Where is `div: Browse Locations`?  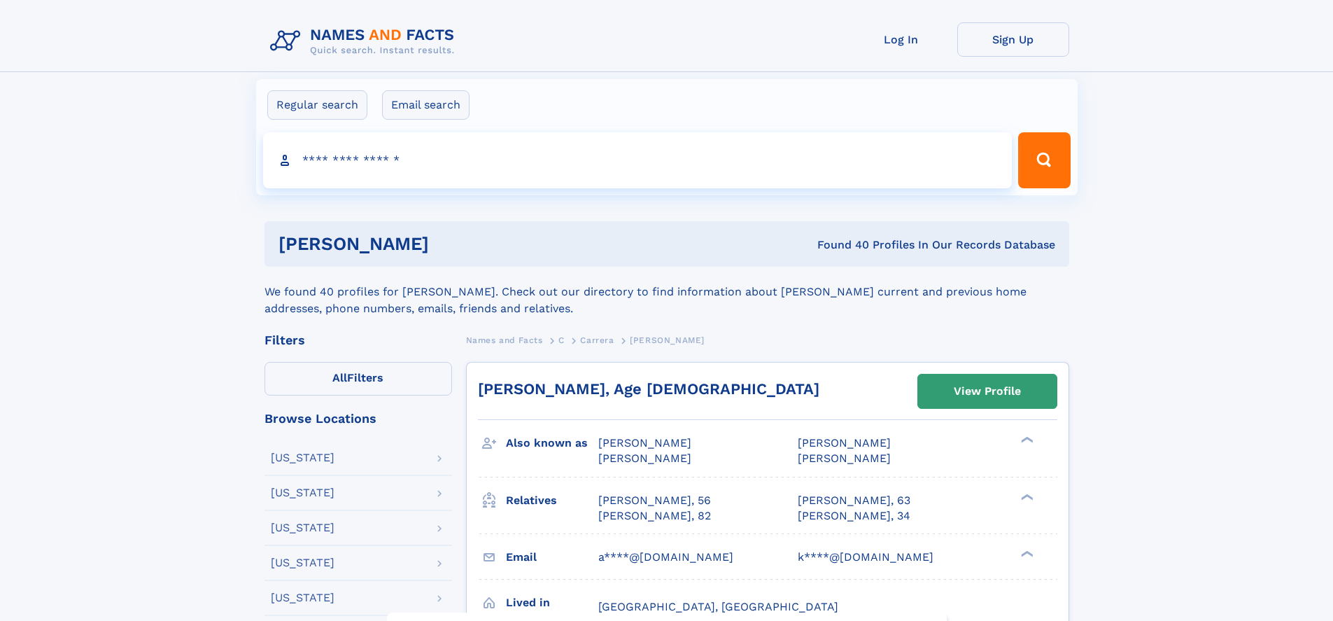
div: Browse Locations is located at coordinates (358, 418).